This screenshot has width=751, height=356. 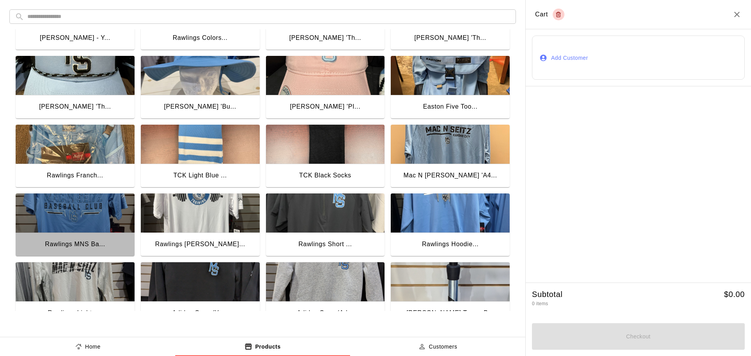 I want to click on div: TCK Light Blue ..., so click(x=200, y=176).